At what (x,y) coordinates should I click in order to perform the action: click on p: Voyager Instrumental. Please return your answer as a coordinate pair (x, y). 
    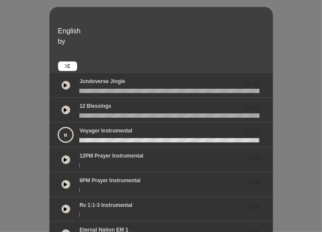
    Looking at the image, I should click on (106, 131).